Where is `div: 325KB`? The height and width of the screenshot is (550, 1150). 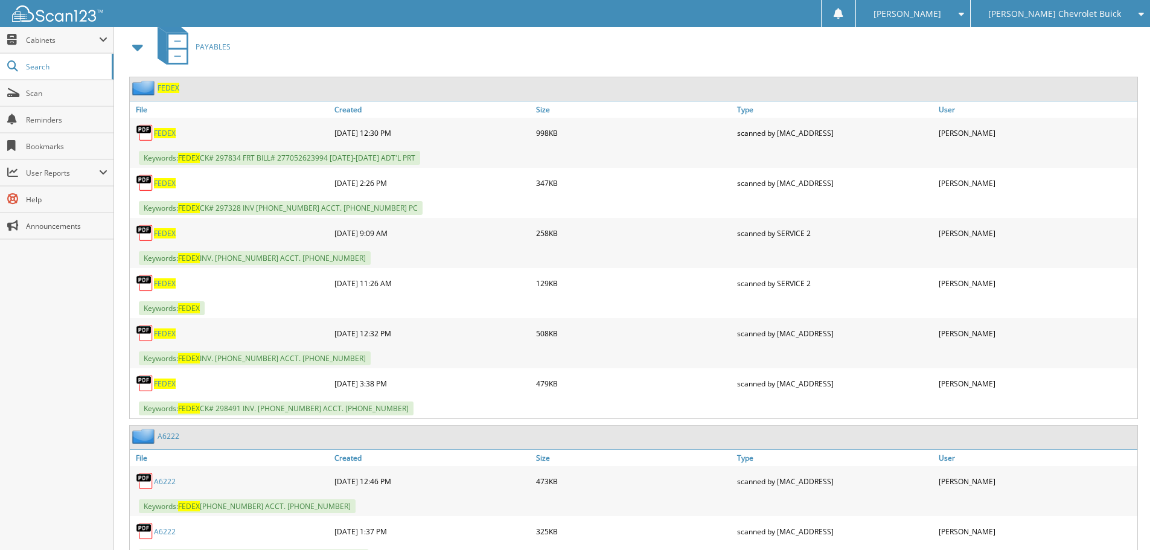
div: 325KB is located at coordinates (634, 531).